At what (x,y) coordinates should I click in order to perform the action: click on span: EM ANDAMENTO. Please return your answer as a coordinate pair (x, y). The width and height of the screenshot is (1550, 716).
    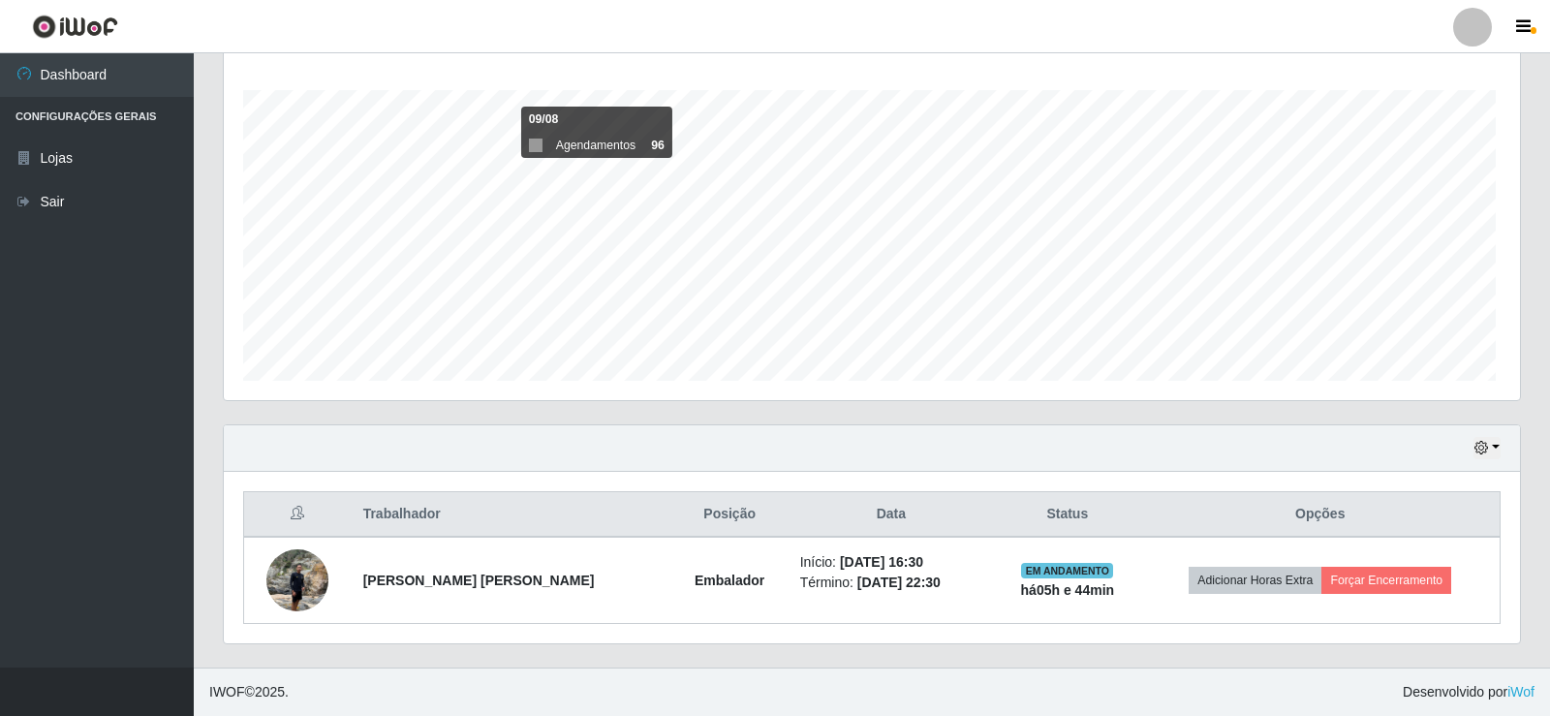
    Looking at the image, I should click on (1067, 571).